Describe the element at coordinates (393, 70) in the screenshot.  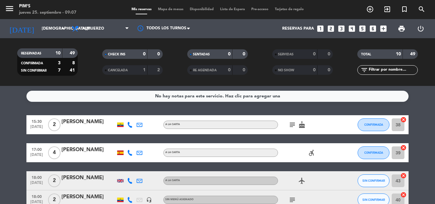
I see `input: Filtrar por nombre...` at that location.